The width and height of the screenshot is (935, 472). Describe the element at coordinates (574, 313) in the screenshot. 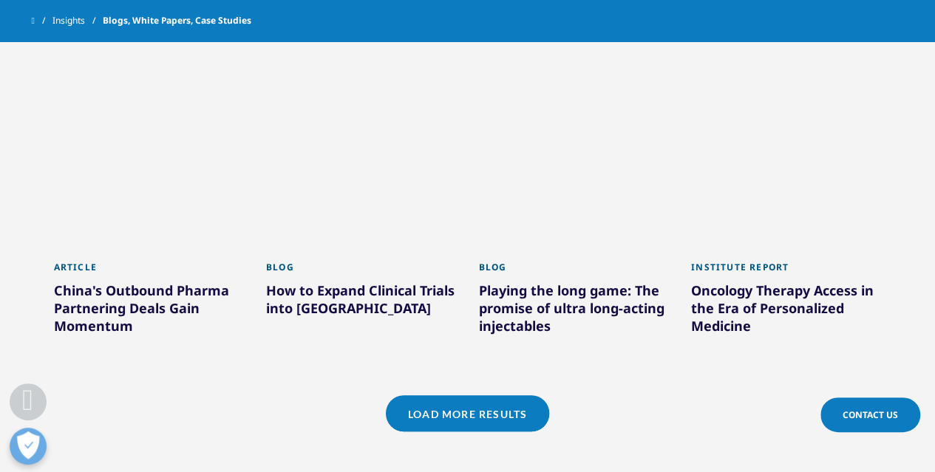

I see `a: Blog Playing the long game: The promise of ultra long-acting injectables` at that location.